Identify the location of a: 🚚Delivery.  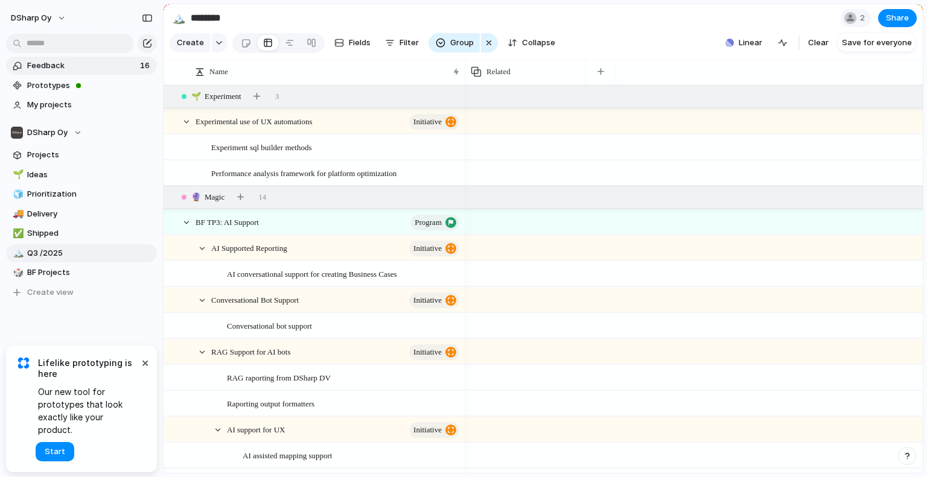
(81, 214).